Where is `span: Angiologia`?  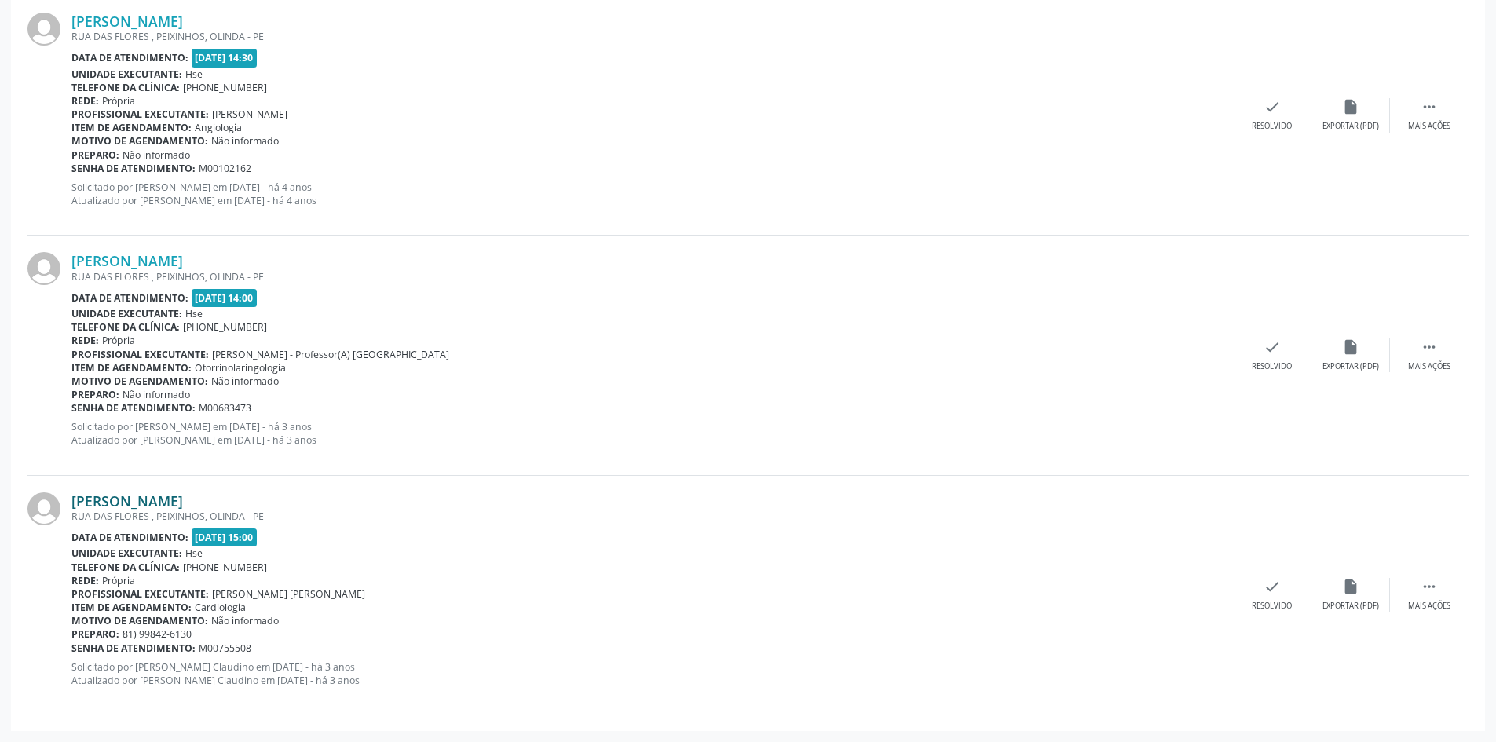
span: Angiologia is located at coordinates (218, 127).